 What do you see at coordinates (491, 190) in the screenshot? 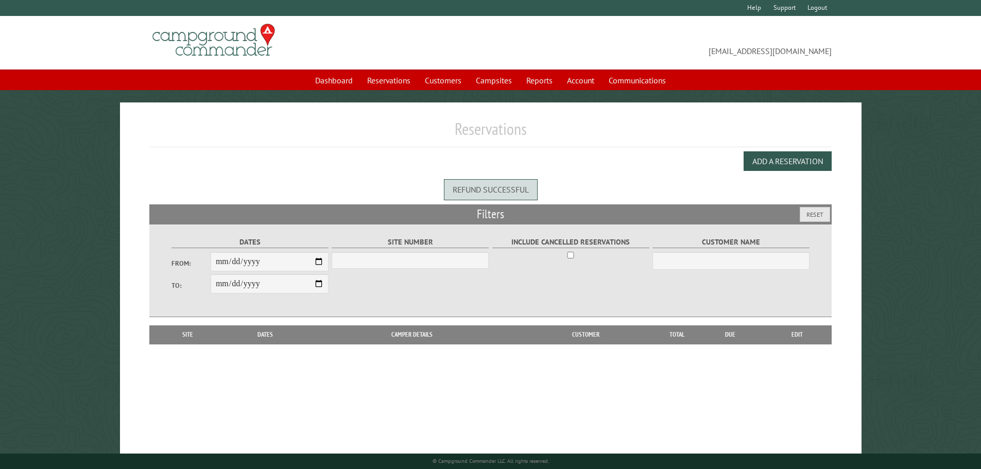
I see `div: Refund successful` at bounding box center [491, 190].